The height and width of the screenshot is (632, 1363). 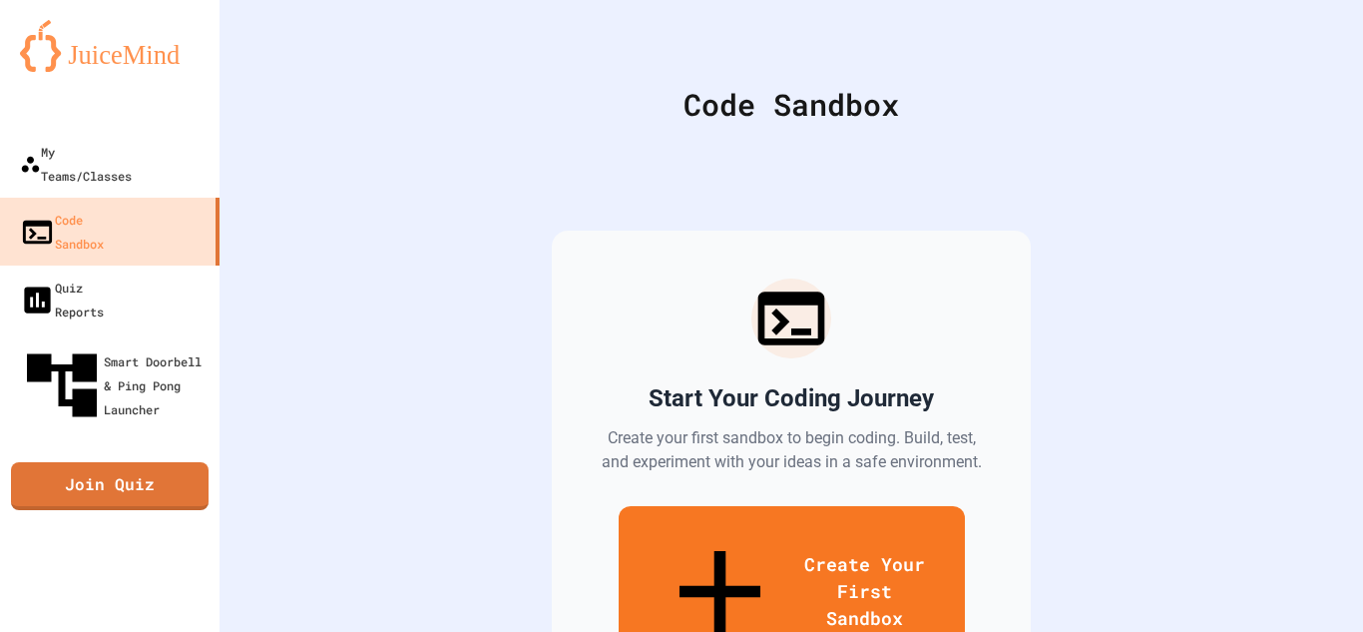 I want to click on a: Join Quiz, so click(x=110, y=486).